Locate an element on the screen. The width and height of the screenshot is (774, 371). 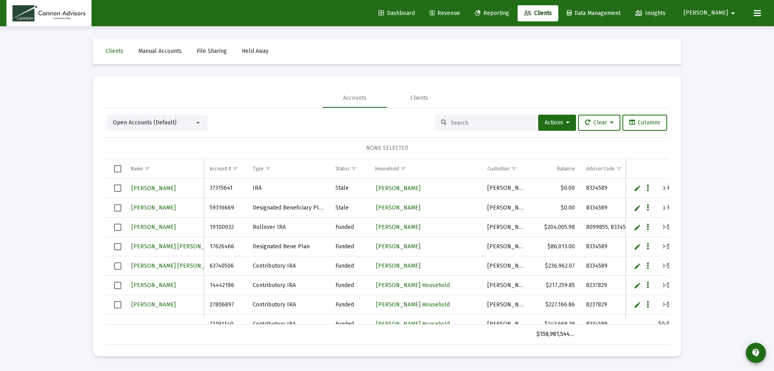
span: Clear is located at coordinates (599, 122).